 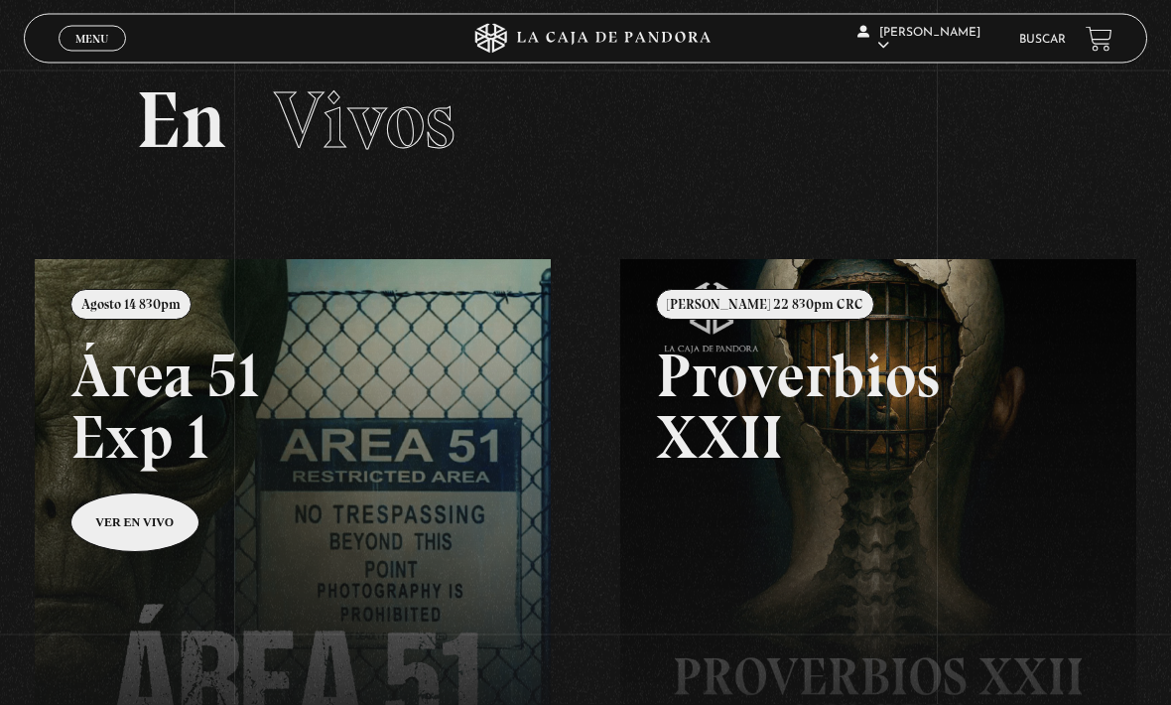 What do you see at coordinates (1042, 40) in the screenshot?
I see `a: Buscar` at bounding box center [1042, 40].